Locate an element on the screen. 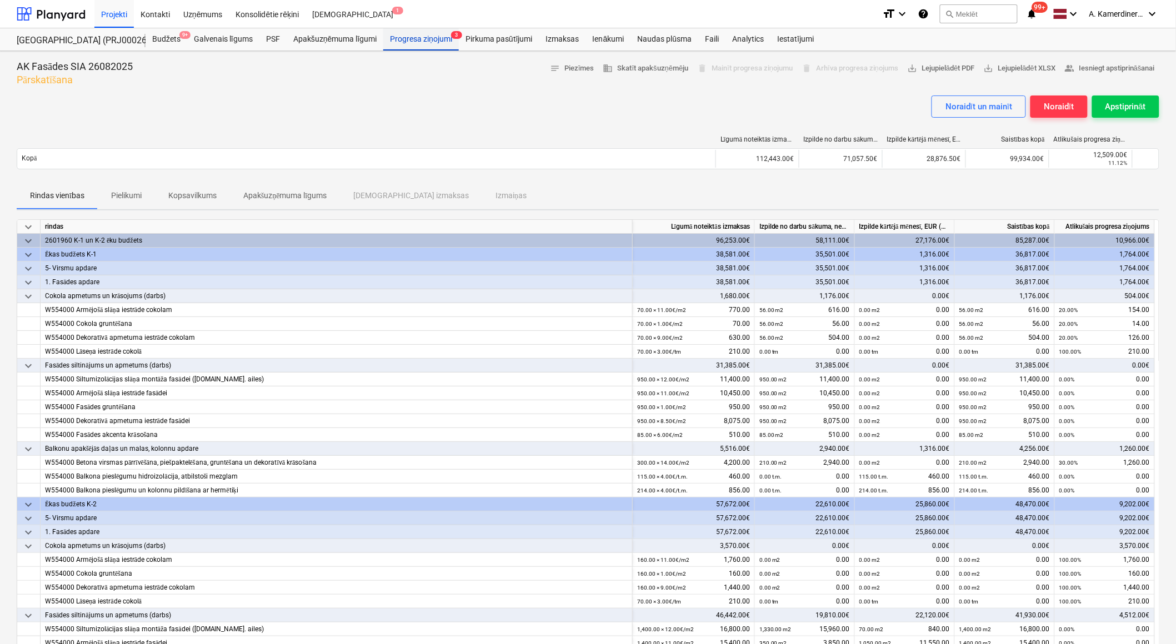 This screenshot has height=644, width=1176. div: 46,442.00€ is located at coordinates (694, 615).